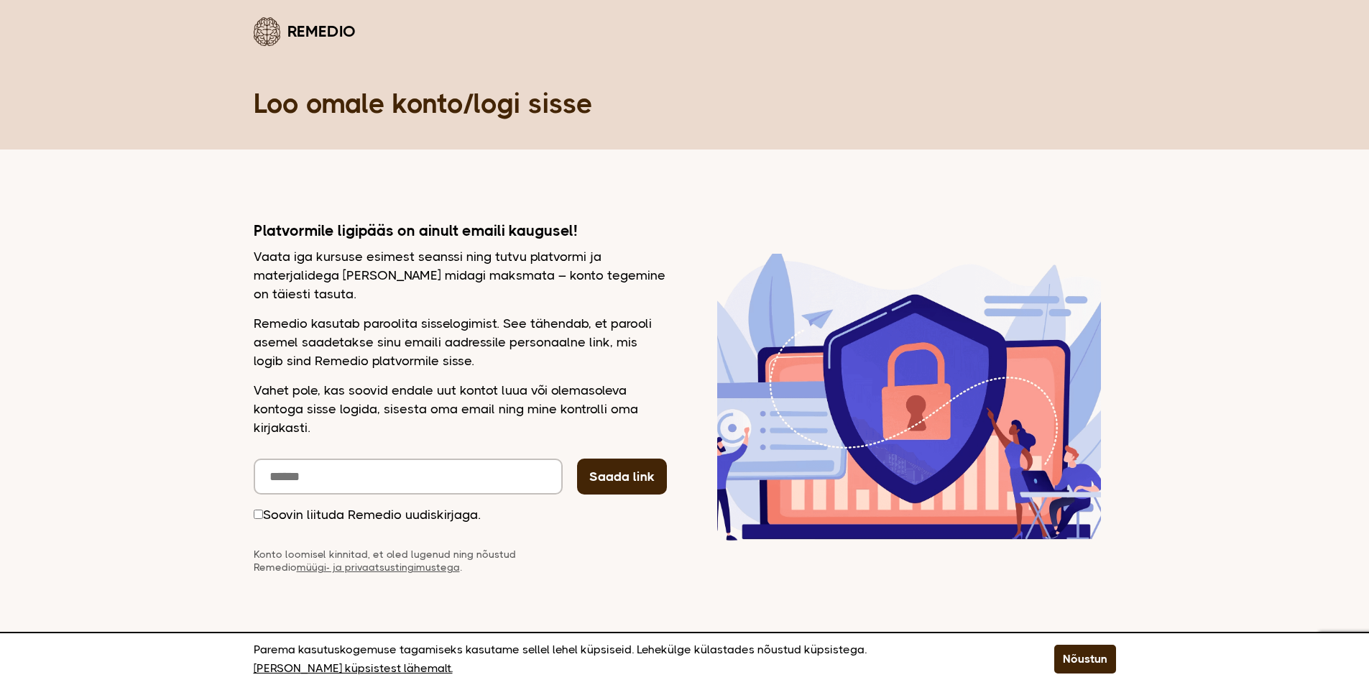 This screenshot has height=685, width=1369. I want to click on h1: Loo omale konto/logi sisse, so click(685, 103).